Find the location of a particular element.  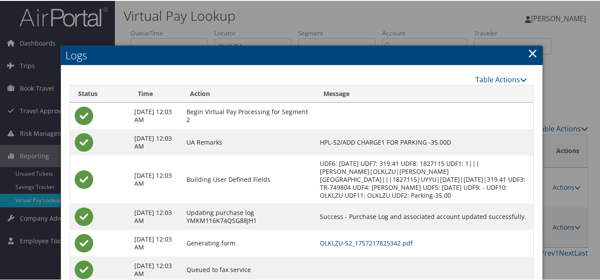

th: Action: activate to sort column ascending is located at coordinates (249, 93).